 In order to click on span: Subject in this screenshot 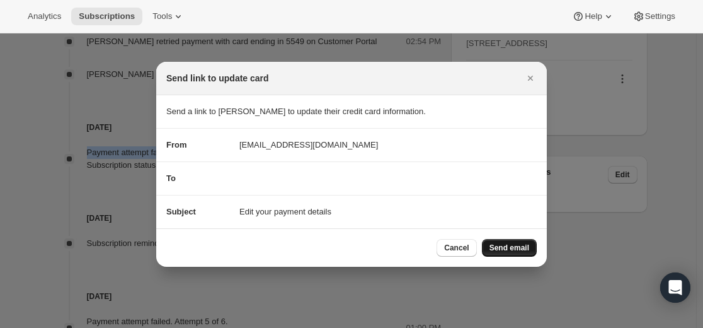, I will do `click(181, 211)`.